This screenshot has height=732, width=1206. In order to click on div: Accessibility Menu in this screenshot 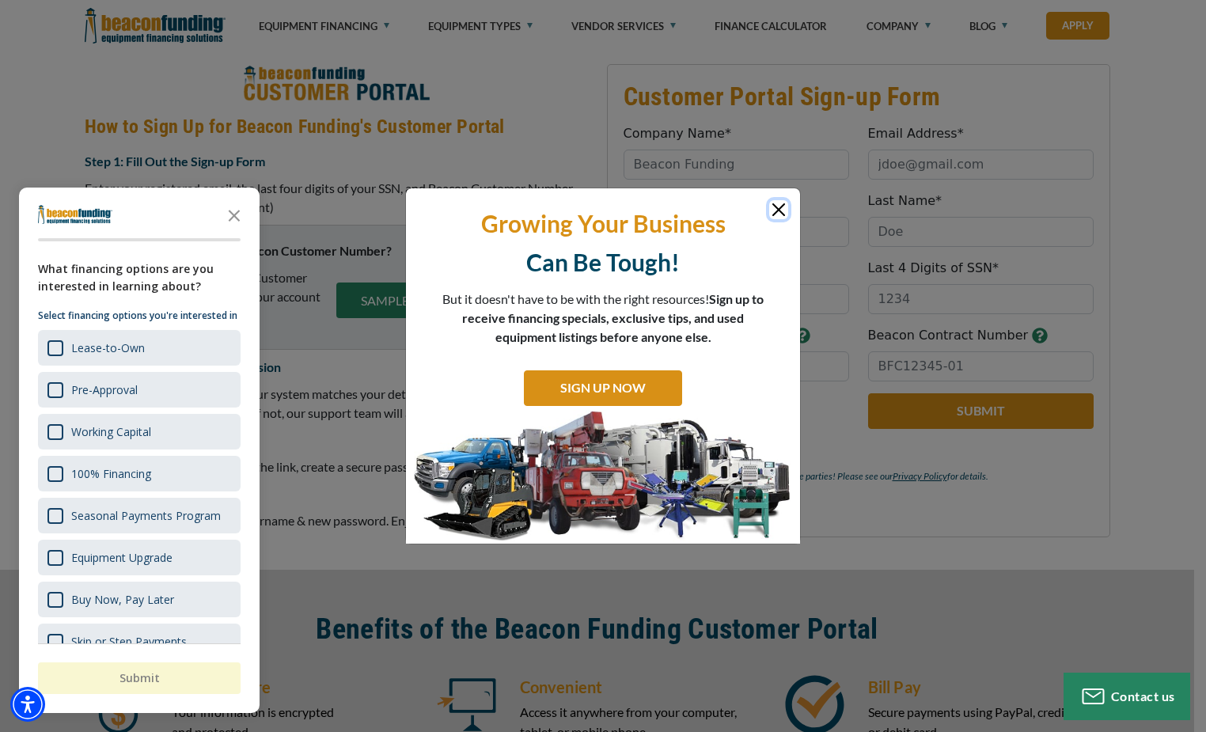, I will do `click(28, 704)`.